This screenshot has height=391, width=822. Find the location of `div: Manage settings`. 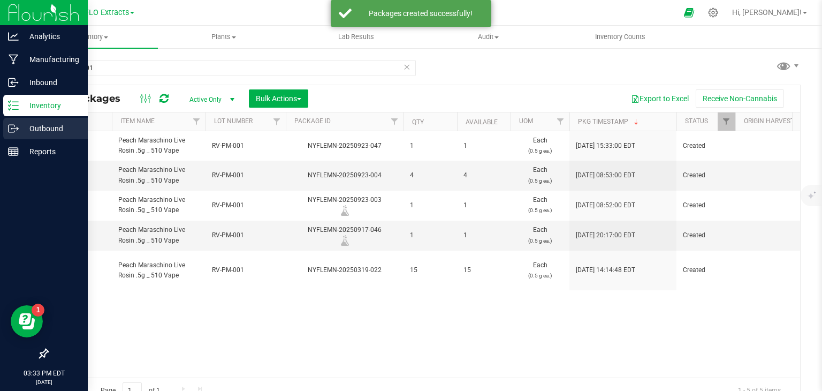

div: Manage settings is located at coordinates (713, 12).